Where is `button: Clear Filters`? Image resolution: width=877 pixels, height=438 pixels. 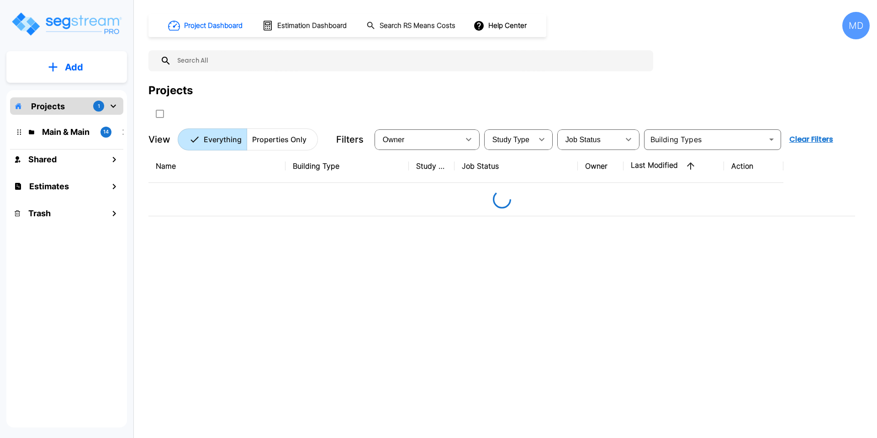
button: Clear Filters is located at coordinates (811, 139).